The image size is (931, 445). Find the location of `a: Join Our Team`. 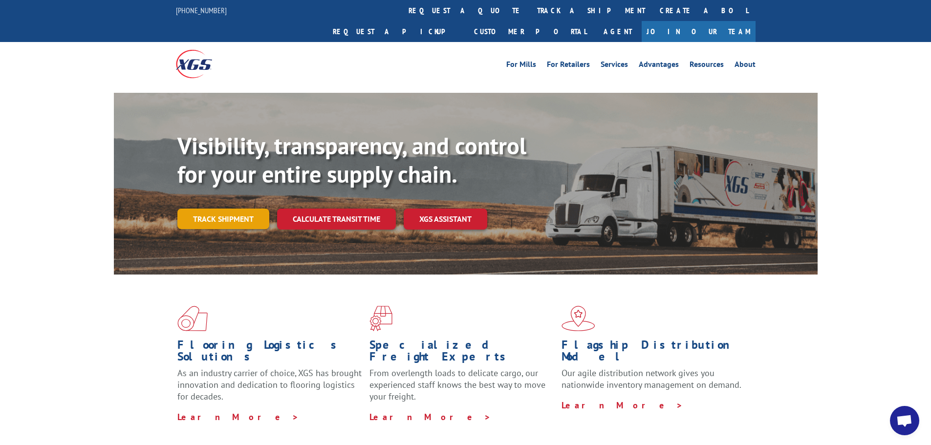

a: Join Our Team is located at coordinates (698, 31).